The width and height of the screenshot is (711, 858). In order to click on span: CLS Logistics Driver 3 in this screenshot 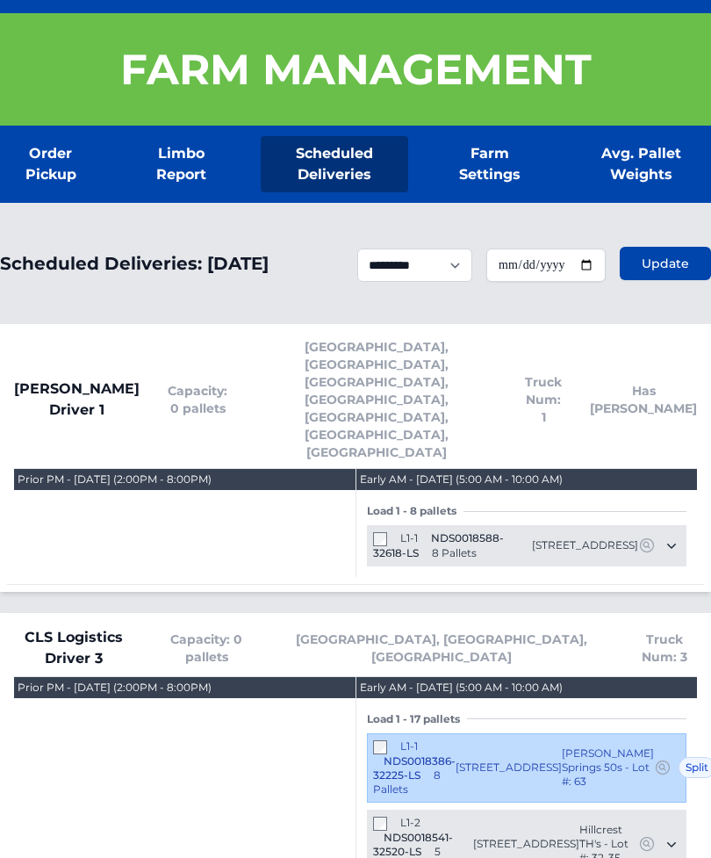, I will do `click(74, 649)`.